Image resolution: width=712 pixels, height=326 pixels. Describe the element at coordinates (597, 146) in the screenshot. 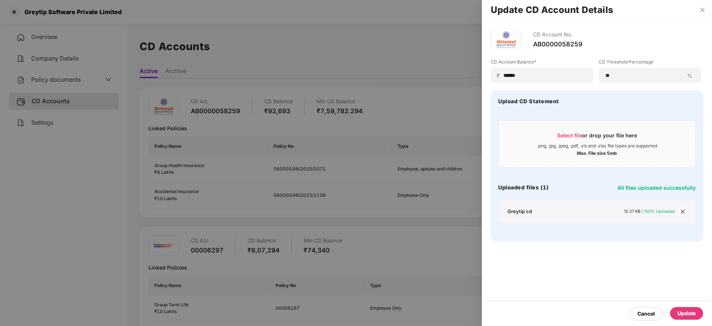

I see `div: .png, .jpg, .jpeg, .pdf, .xls and .xlsx file types are supported` at that location.